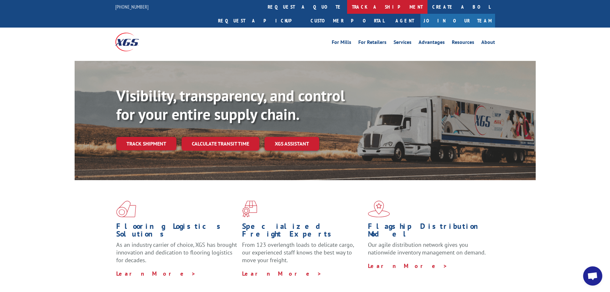  What do you see at coordinates (427, 248) in the screenshot?
I see `span: Our agile distribution network gives you nationwide inventory management on demand.` at bounding box center [427, 248].